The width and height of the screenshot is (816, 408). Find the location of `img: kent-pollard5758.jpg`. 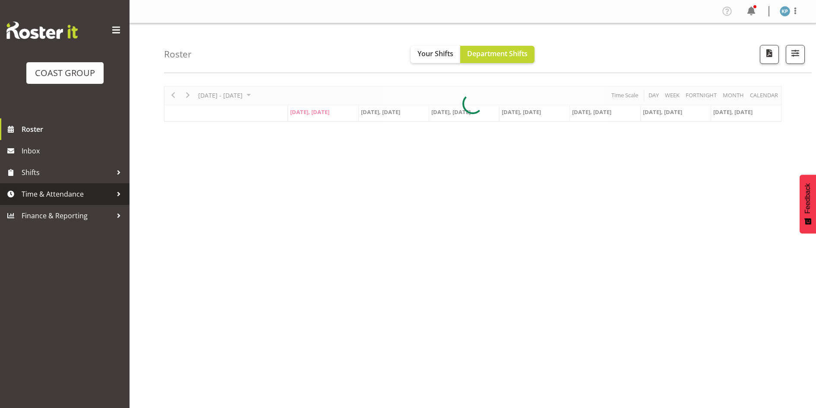

img: kent-pollard5758.jpg is located at coordinates (785, 11).